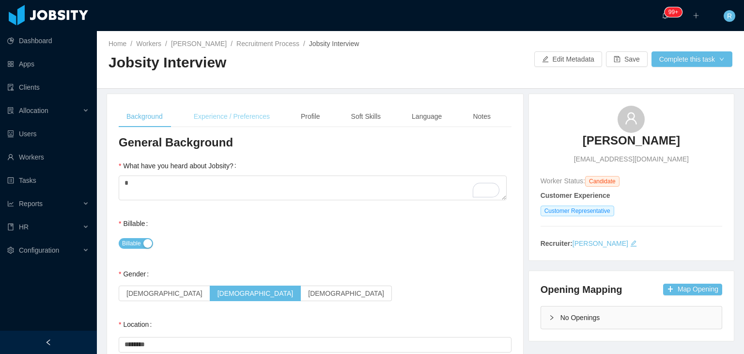 This screenshot has height=354, width=744. What do you see at coordinates (136, 274) in the screenshot?
I see `label: Gender` at bounding box center [136, 274].